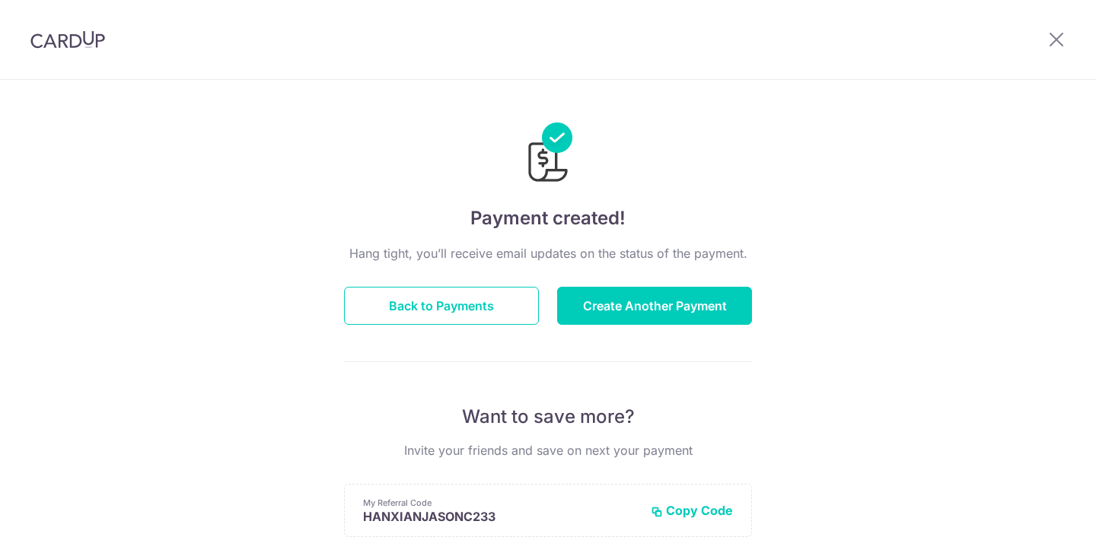 The width and height of the screenshot is (1096, 556). What do you see at coordinates (654, 306) in the screenshot?
I see `button: Create Another Payment` at bounding box center [654, 306].